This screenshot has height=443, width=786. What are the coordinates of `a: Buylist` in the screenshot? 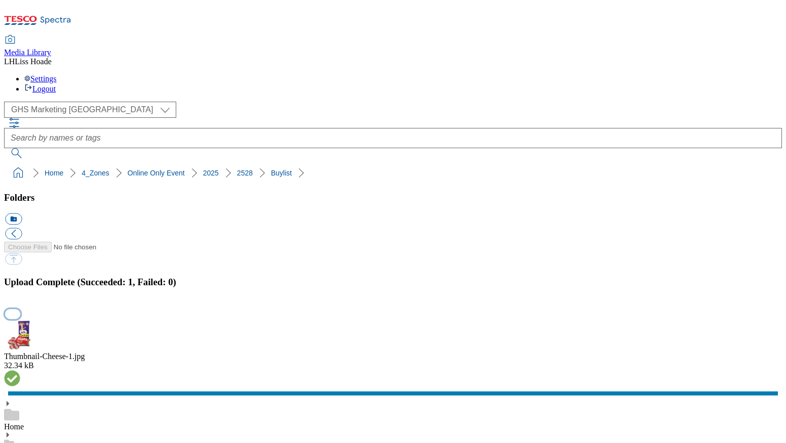 It's located at (281, 173).